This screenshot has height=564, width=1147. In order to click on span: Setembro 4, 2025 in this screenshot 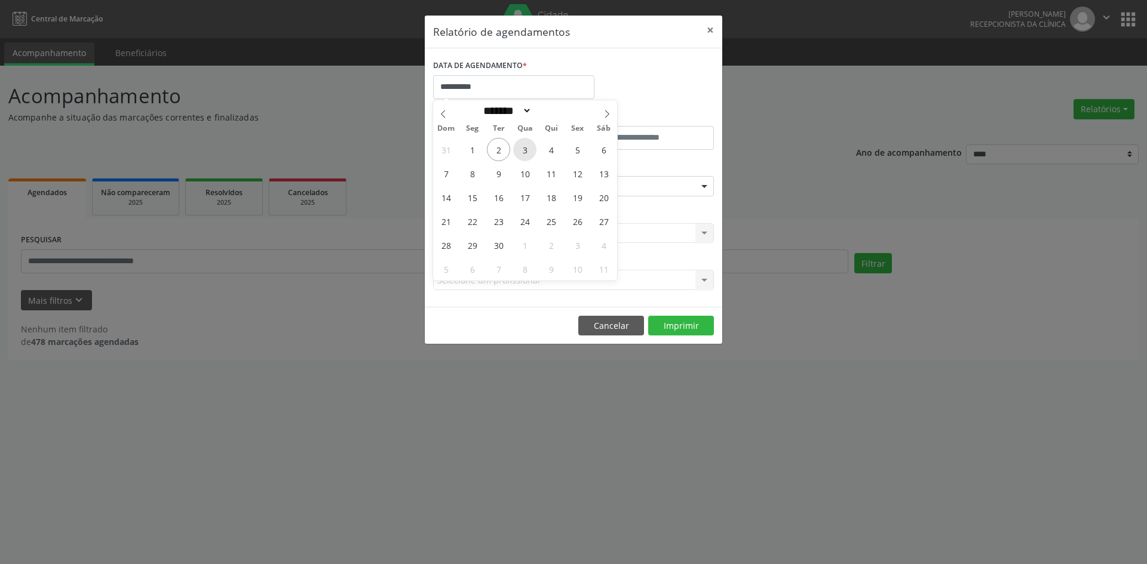, I will do `click(551, 149)`.